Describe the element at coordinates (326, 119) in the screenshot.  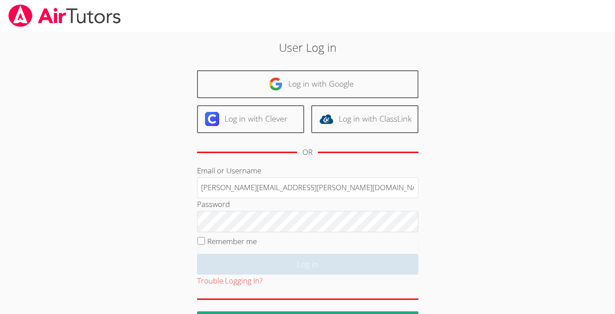
I see `img: classlink-logo-d6bb404cc1216ec64c9a2012d9dc4662098be43eaf13dc465df04b49fa7ab582.svg` at that location.